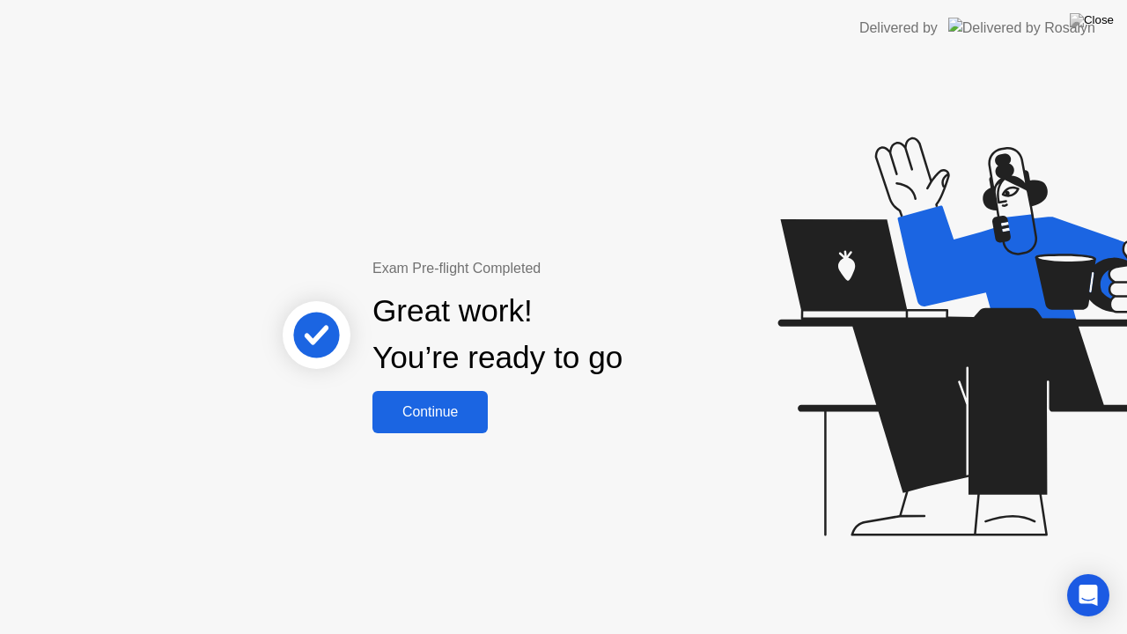  I want to click on div: Delivered by, so click(898, 28).